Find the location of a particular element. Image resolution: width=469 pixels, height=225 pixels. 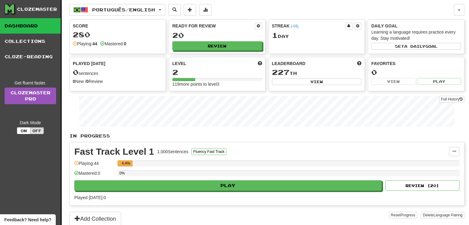

div: Ready for Review is located at coordinates (213, 26).